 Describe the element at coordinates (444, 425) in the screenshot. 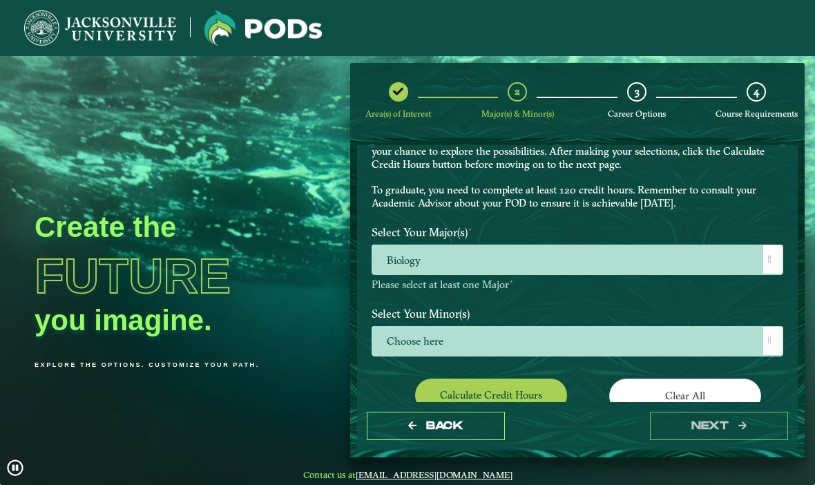

I see `span: Back` at that location.